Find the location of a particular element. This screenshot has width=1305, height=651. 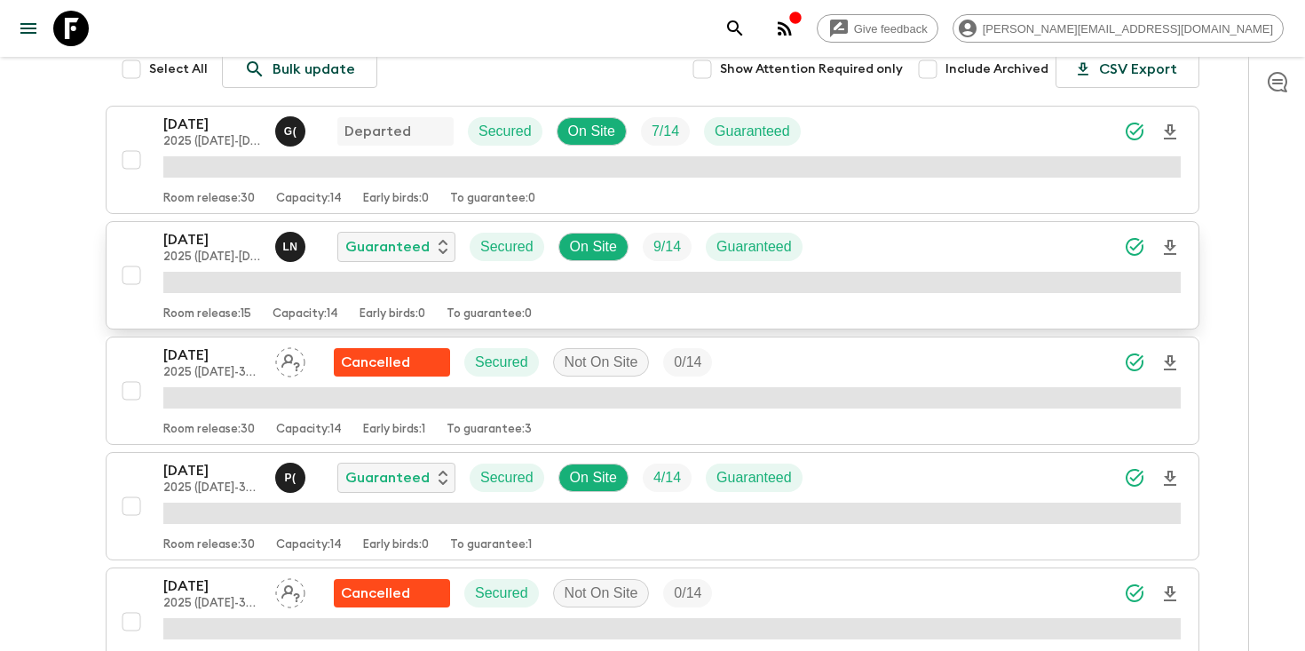

a: Give feedback is located at coordinates (877, 28).